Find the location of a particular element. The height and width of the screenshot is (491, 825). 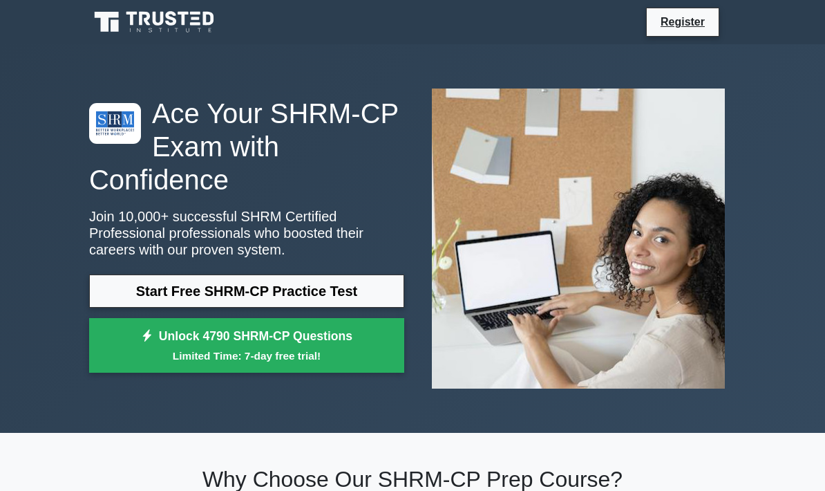

a: Register is located at coordinates (683, 21).